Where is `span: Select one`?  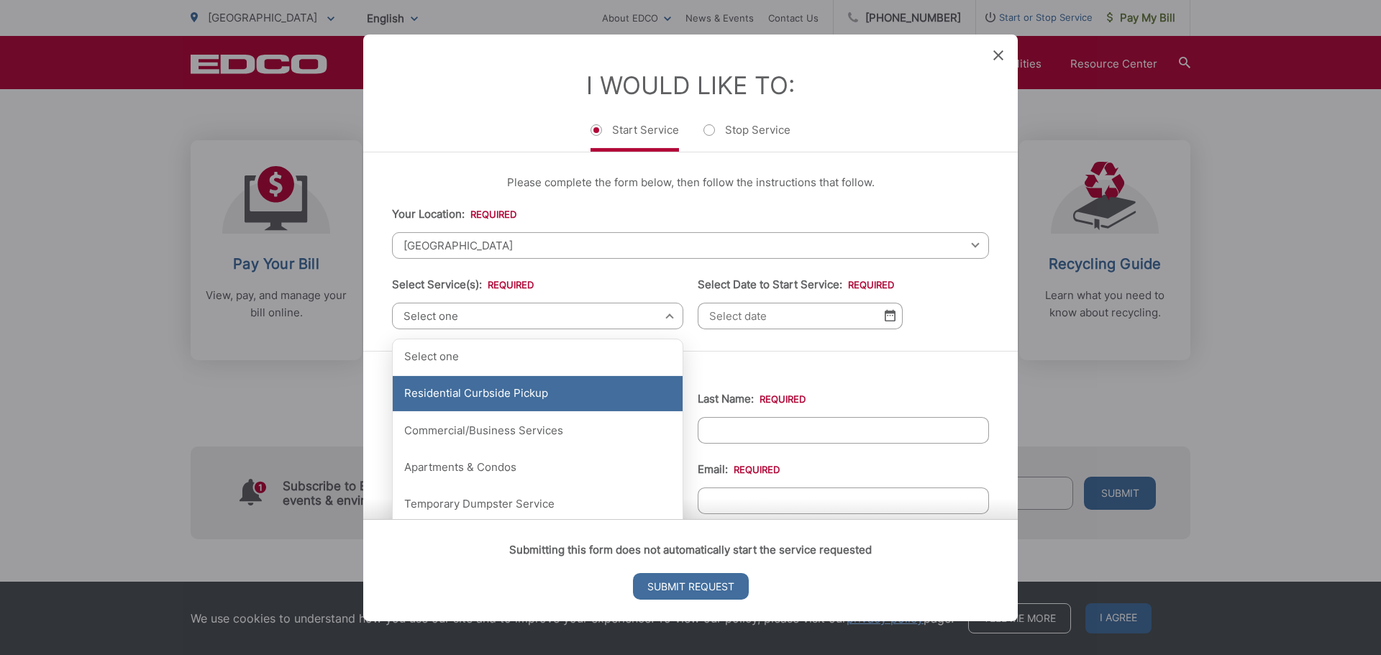 span: Select one is located at coordinates (537, 315).